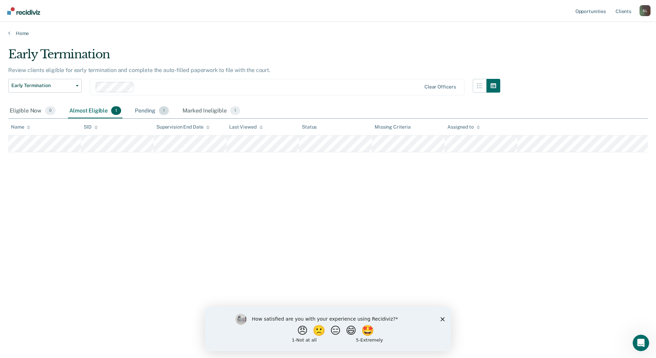  I want to click on span: Early Termination, so click(42, 85).